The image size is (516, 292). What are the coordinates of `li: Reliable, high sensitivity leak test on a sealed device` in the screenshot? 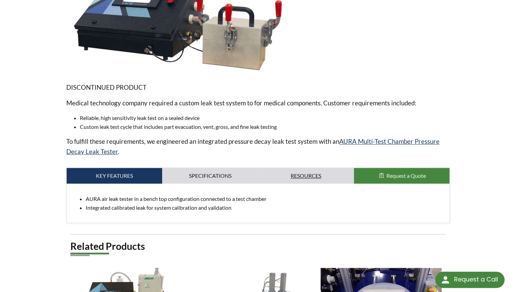 It's located at (265, 118).